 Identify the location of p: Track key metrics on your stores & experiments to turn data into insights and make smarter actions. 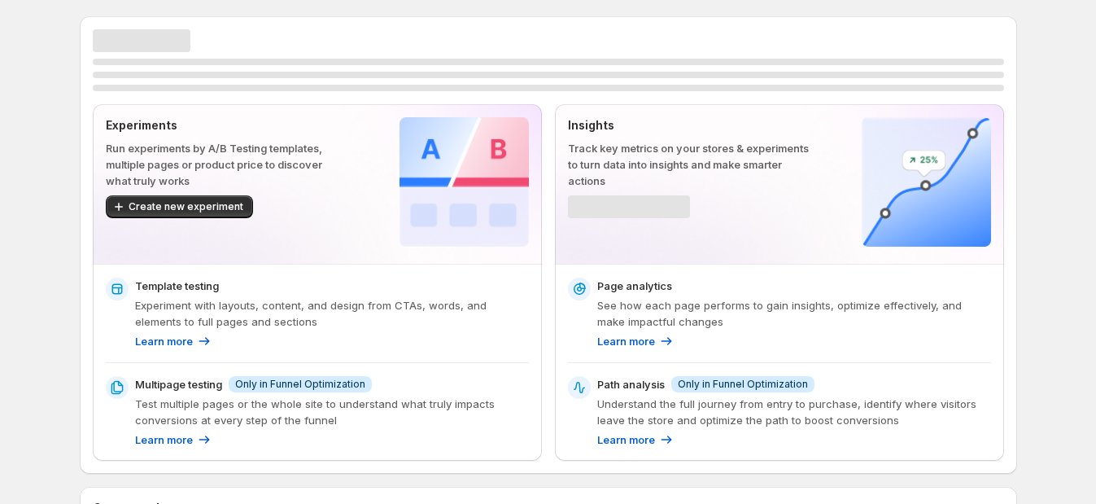
(688, 164).